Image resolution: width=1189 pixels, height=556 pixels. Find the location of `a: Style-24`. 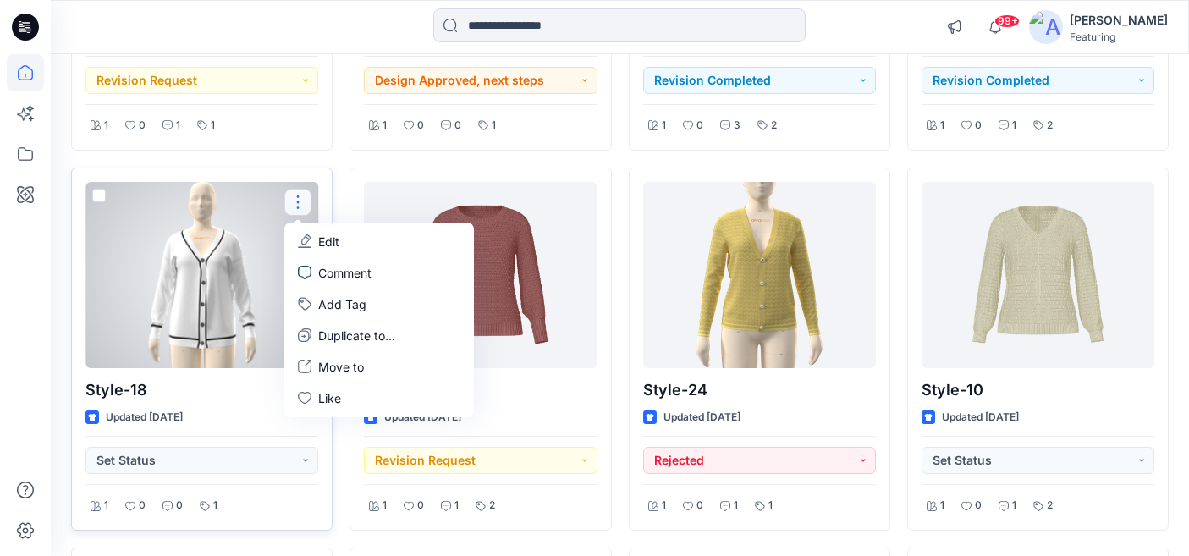

a: Style-24 is located at coordinates (759, 275).